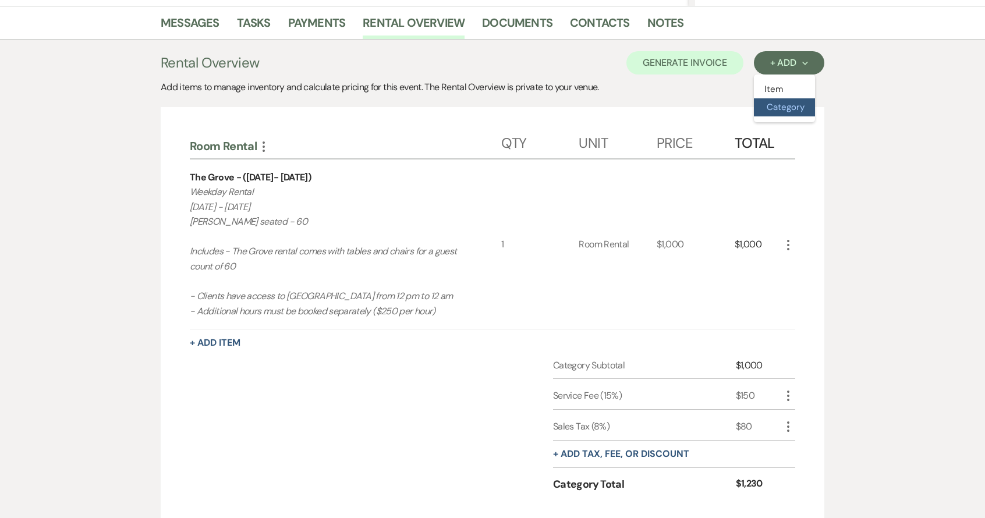 Image resolution: width=985 pixels, height=518 pixels. Describe the element at coordinates (600, 26) in the screenshot. I see `a: Contacts` at that location.